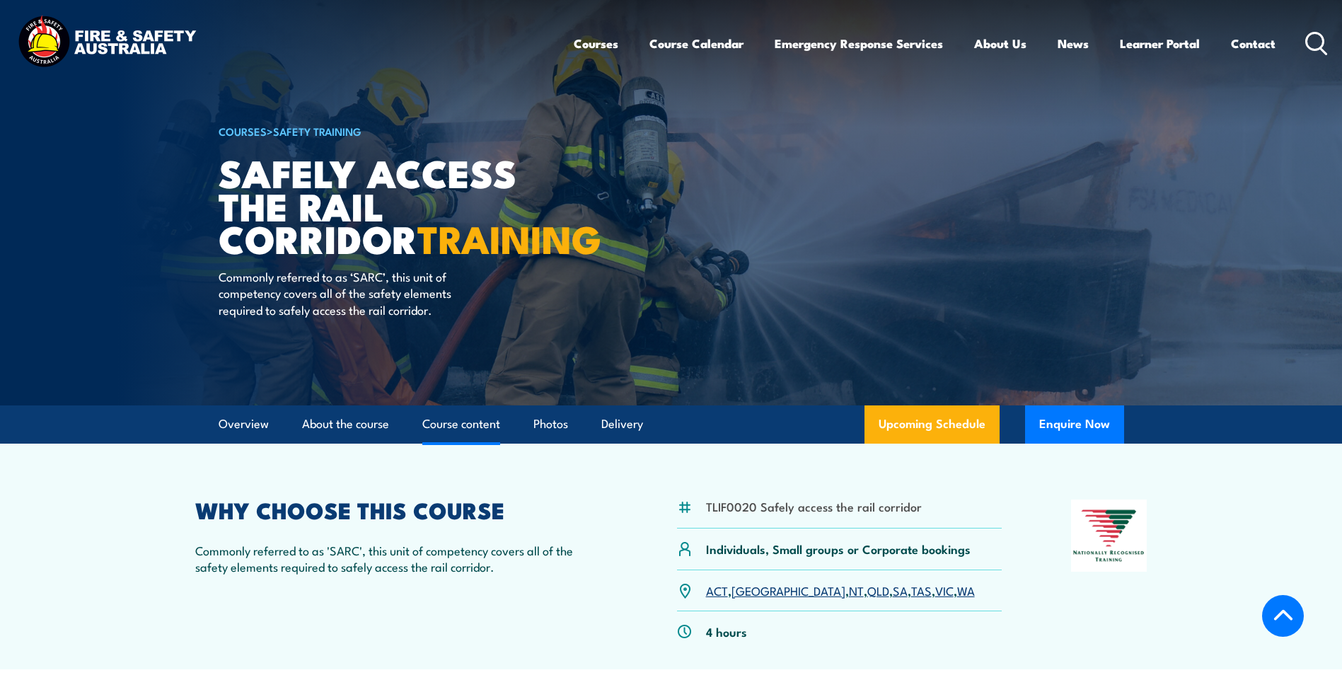 This screenshot has height=675, width=1342. Describe the element at coordinates (1253, 43) in the screenshot. I see `a: Contact` at that location.